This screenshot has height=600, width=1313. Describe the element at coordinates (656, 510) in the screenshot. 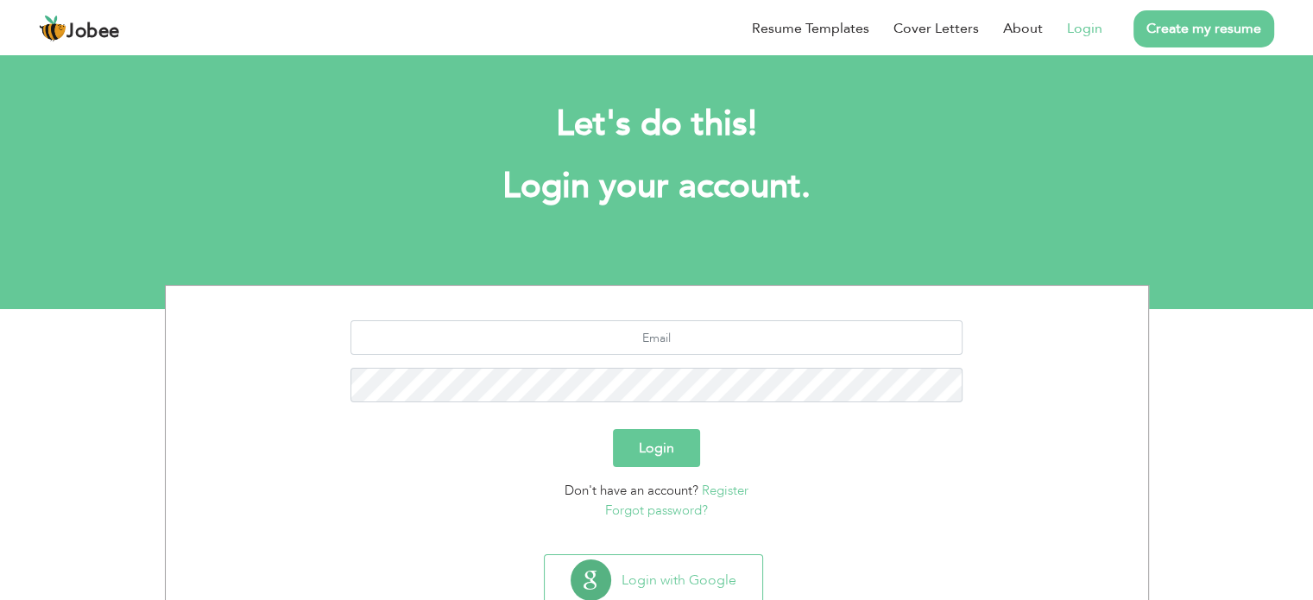

I see `a: Forgot password?` at that location.